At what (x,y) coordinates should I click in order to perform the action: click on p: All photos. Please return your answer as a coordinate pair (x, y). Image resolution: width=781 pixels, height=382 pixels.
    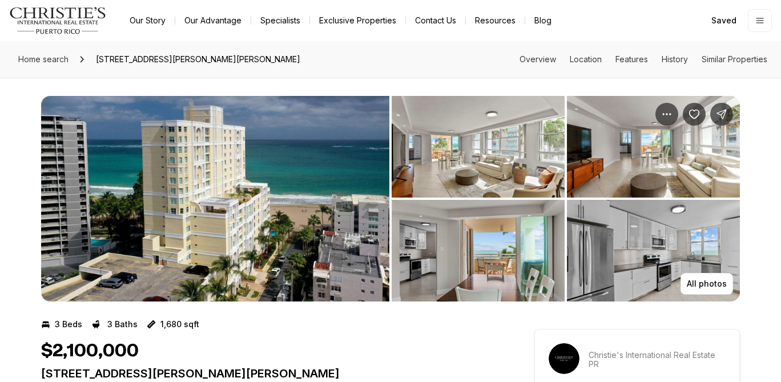
    Looking at the image, I should click on (706, 284).